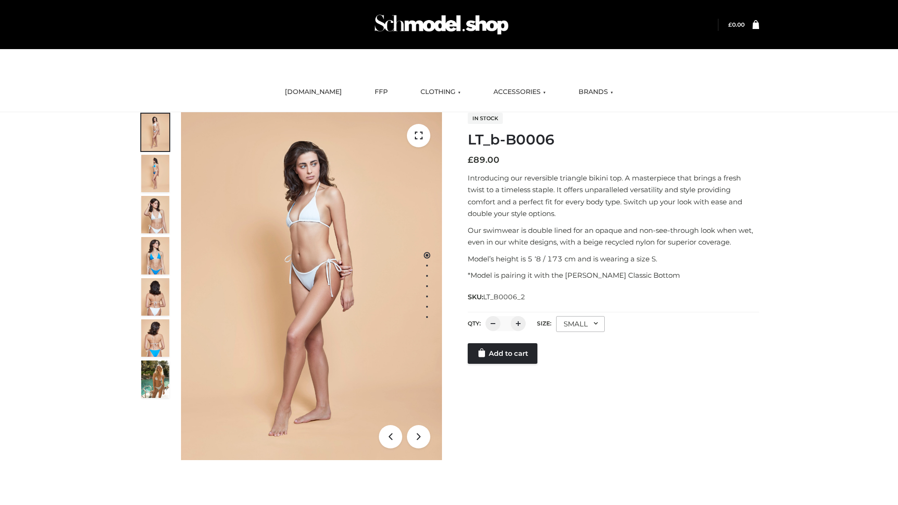 The height and width of the screenshot is (505, 898). Describe the element at coordinates (596, 92) in the screenshot. I see `a: BRANDS` at that location.